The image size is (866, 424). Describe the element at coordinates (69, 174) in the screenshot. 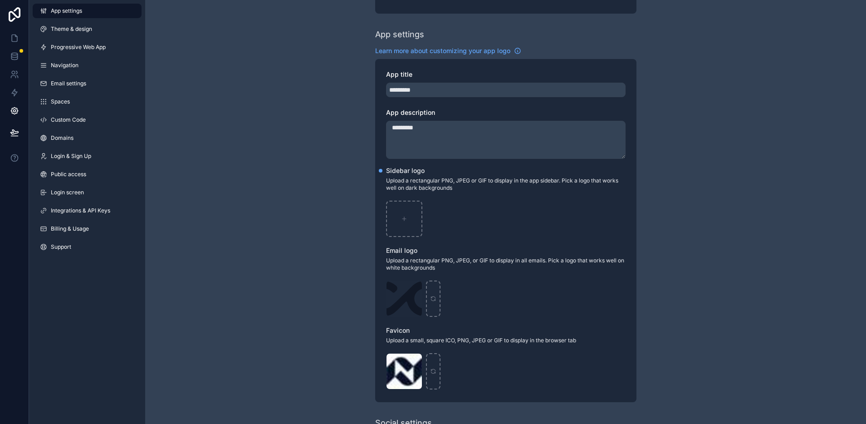

I see `span: Public access` at that location.